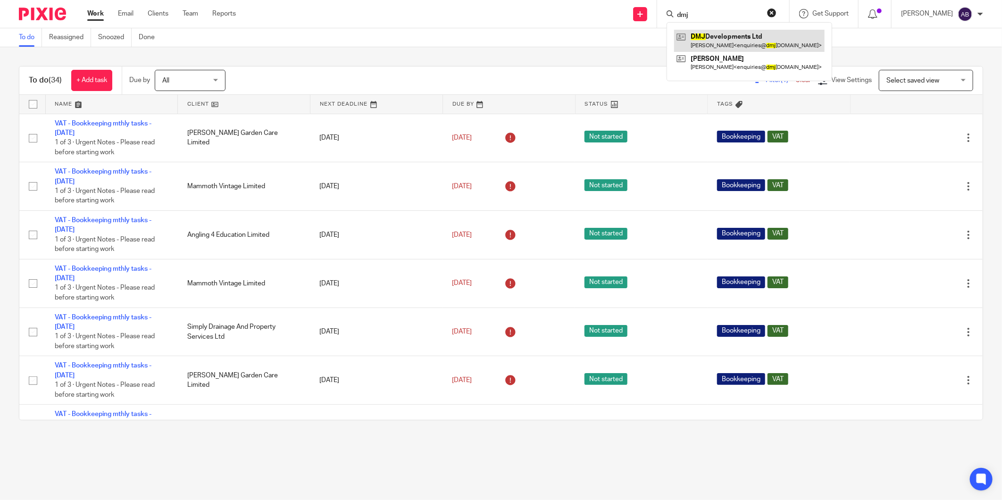  I want to click on span: (34), so click(55, 80).